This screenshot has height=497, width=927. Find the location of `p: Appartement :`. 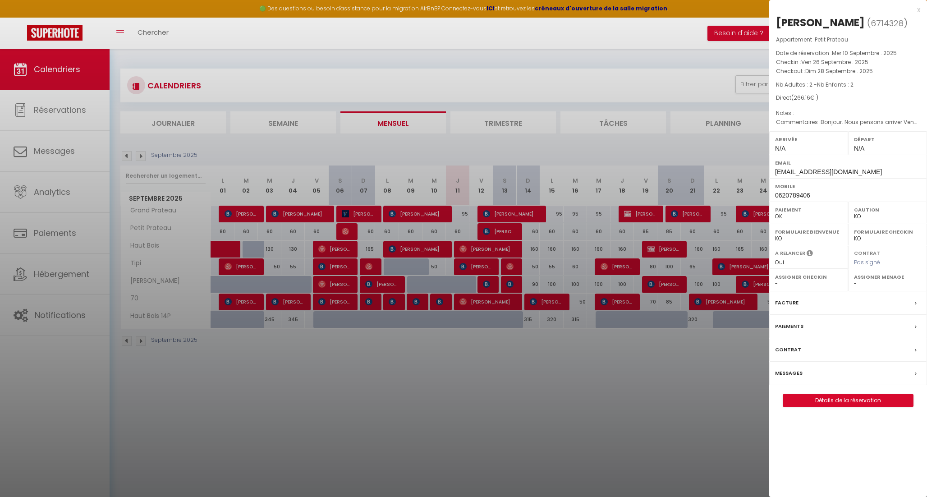

p: Appartement : is located at coordinates (848, 40).